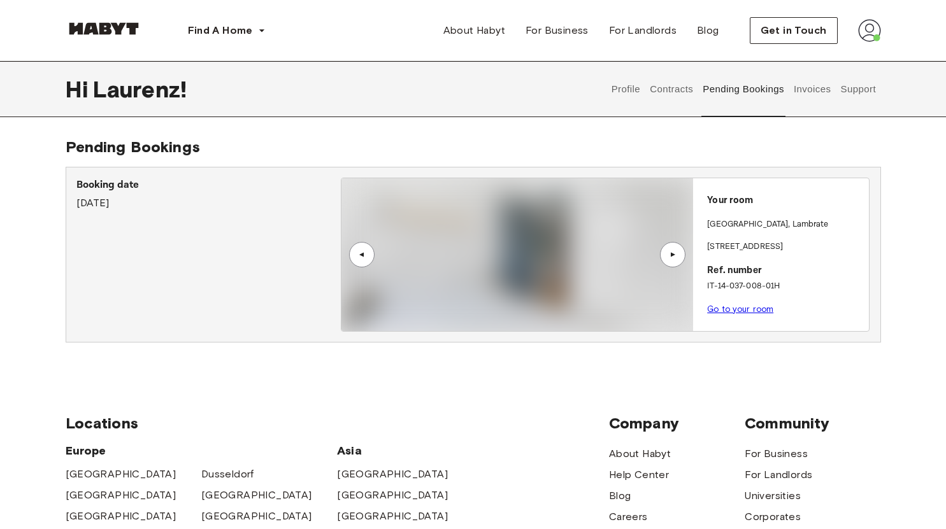 The height and width of the screenshot is (529, 946). Describe the element at coordinates (639, 475) in the screenshot. I see `span: Help Center` at that location.